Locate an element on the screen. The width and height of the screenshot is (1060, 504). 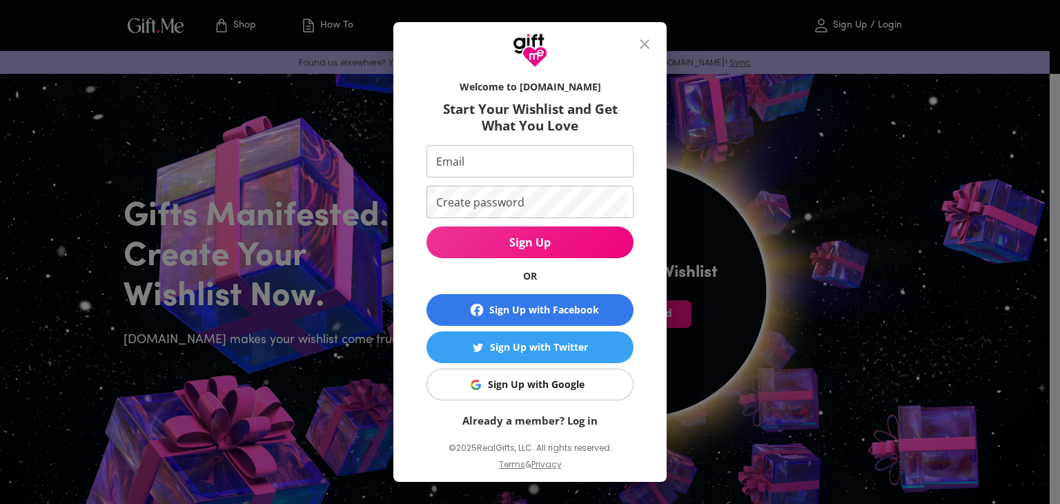
button: Sign Up with GoogleSign Up with Google is located at coordinates (530, 384).